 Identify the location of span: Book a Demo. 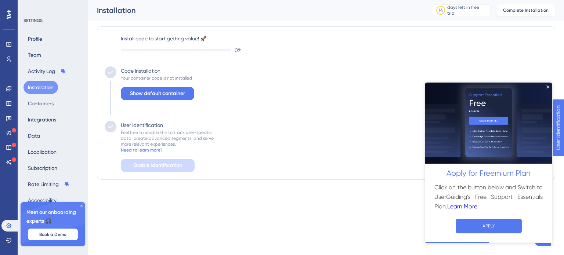
(53, 234).